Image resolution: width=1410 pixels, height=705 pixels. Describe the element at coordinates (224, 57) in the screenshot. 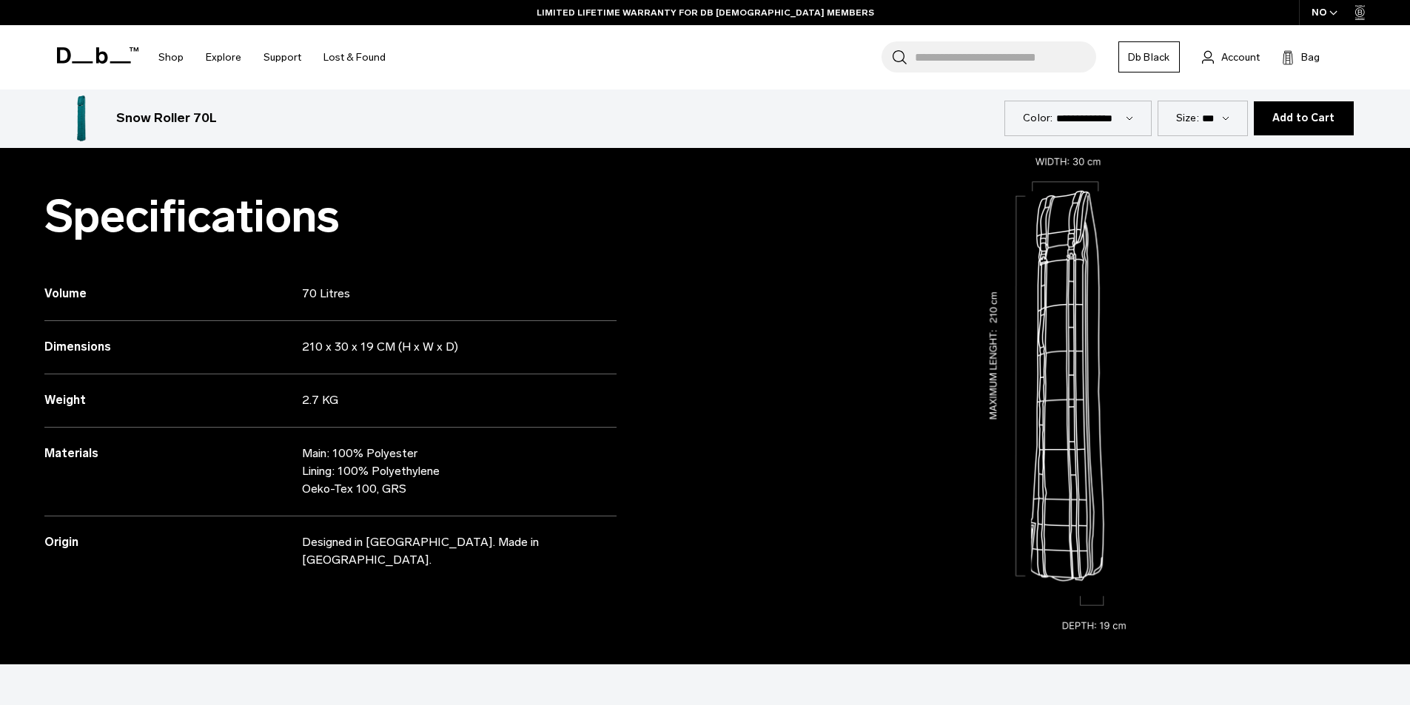

I see `a: Explore` at that location.